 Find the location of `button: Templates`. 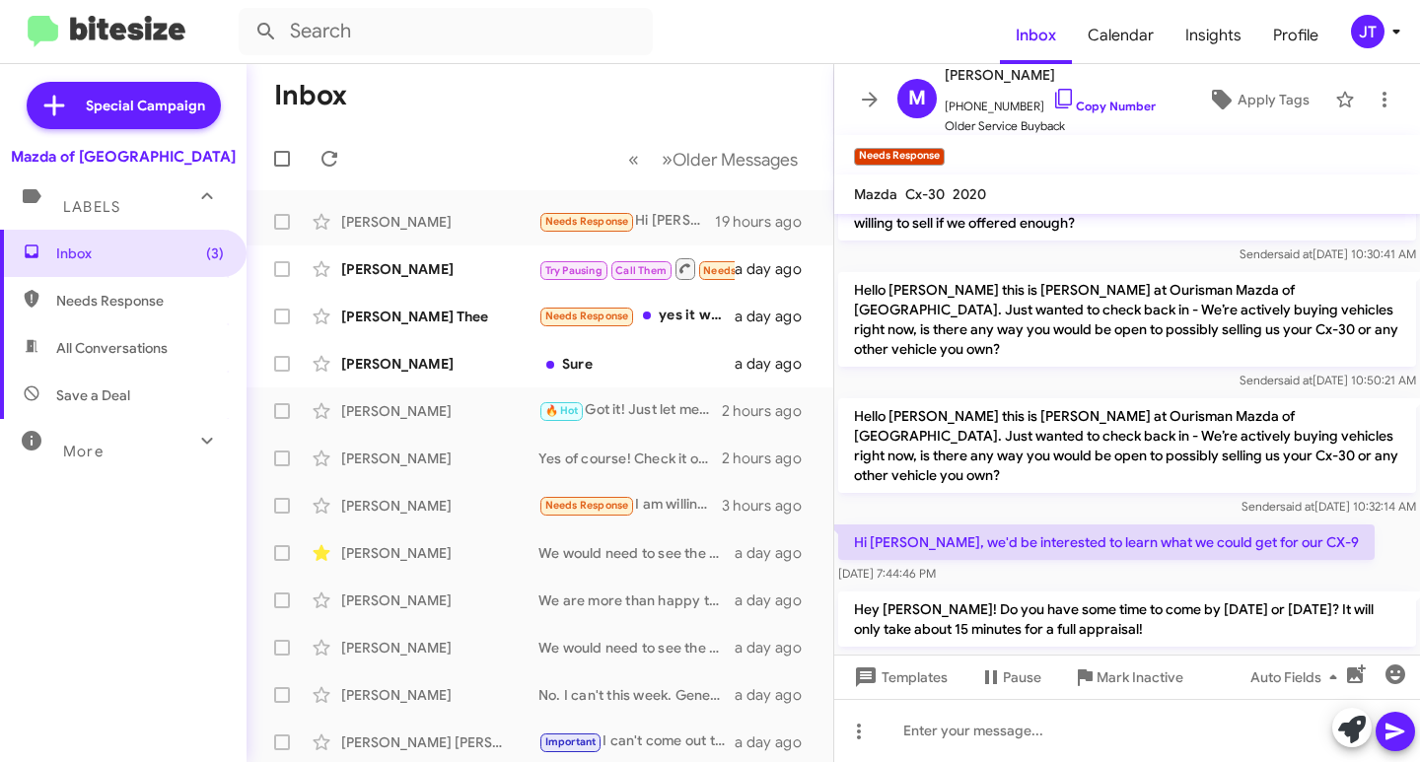

button: Templates is located at coordinates (898, 677).